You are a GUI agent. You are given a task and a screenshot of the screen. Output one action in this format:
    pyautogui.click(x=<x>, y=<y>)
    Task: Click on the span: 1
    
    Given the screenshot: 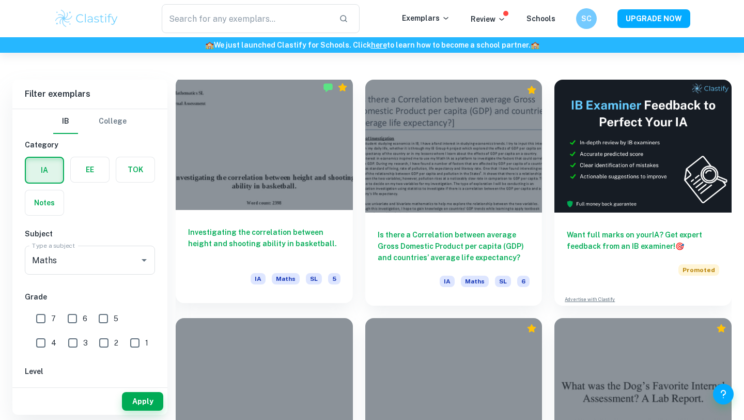 What is the action you would take?
    pyautogui.click(x=147, y=343)
    